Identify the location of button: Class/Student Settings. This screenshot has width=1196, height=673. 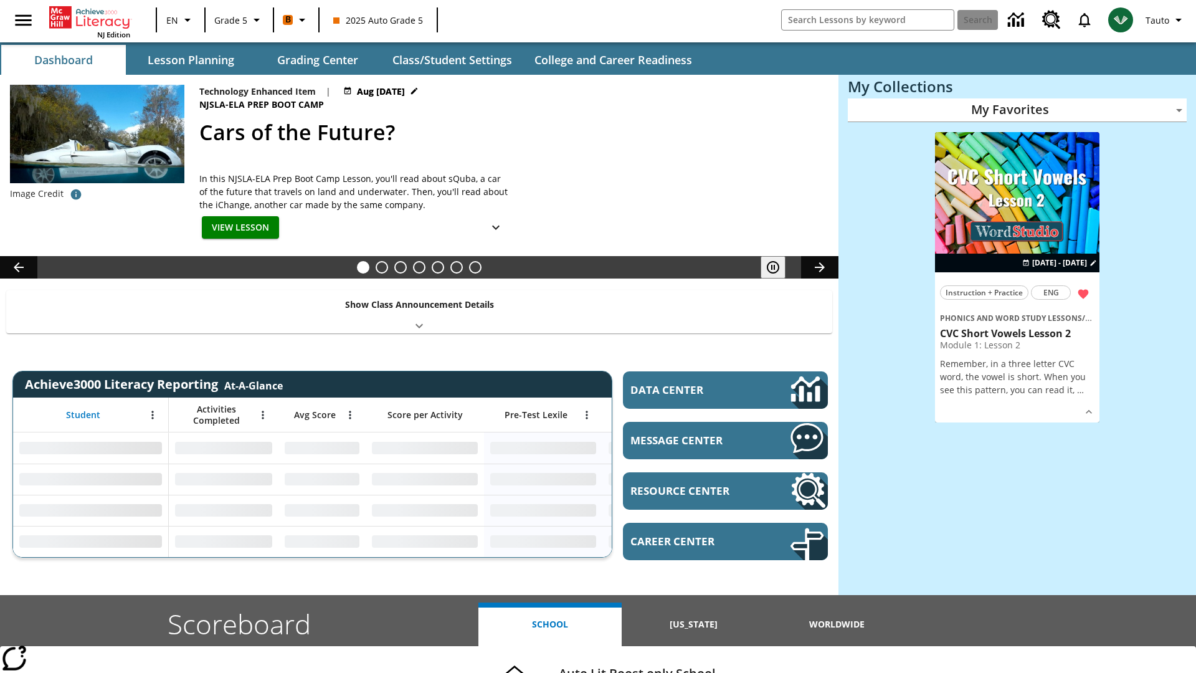
(452, 60).